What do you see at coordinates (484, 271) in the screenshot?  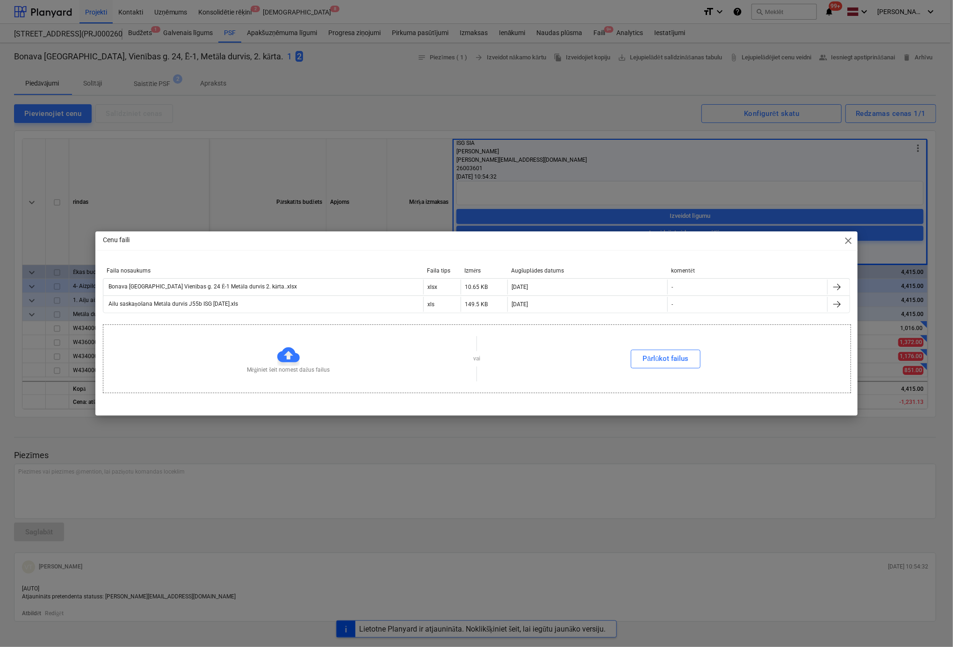 I see `div: Izmērs` at bounding box center [484, 271].